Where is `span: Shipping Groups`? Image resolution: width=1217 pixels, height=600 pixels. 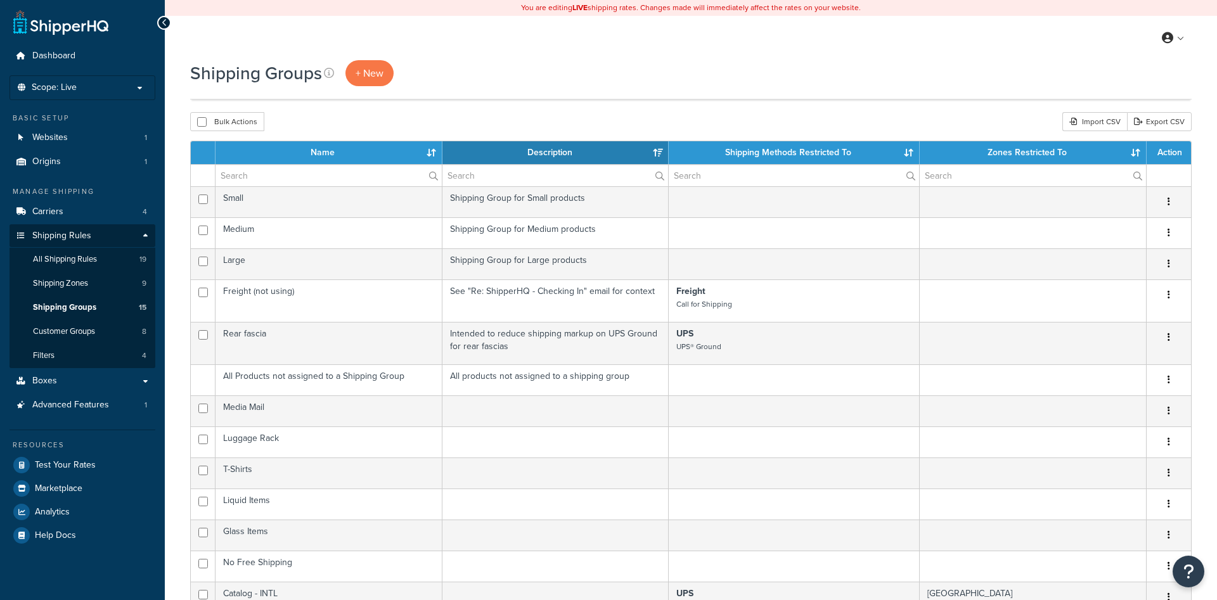 span: Shipping Groups is located at coordinates (65, 307).